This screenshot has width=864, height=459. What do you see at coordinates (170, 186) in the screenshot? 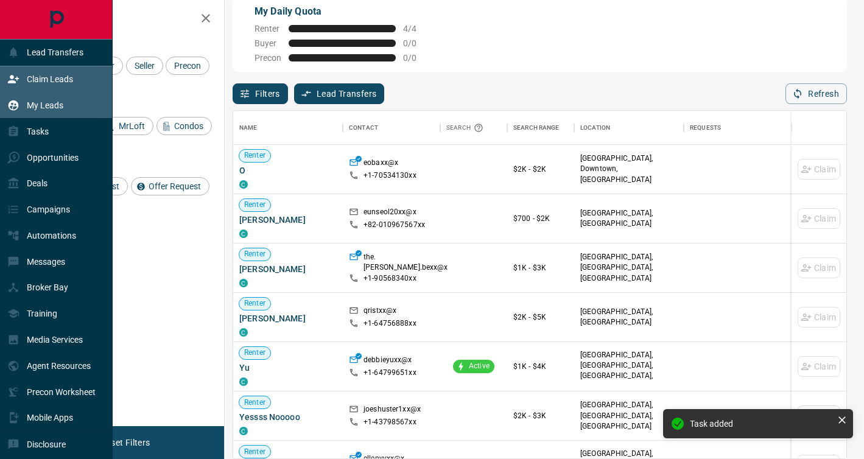
I see `div: Offer Request` at bounding box center [170, 186].